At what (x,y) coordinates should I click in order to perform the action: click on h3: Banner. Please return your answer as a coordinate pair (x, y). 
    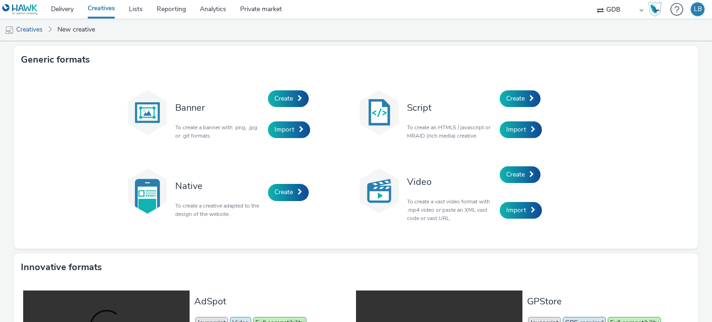
    Looking at the image, I should click on (219, 107).